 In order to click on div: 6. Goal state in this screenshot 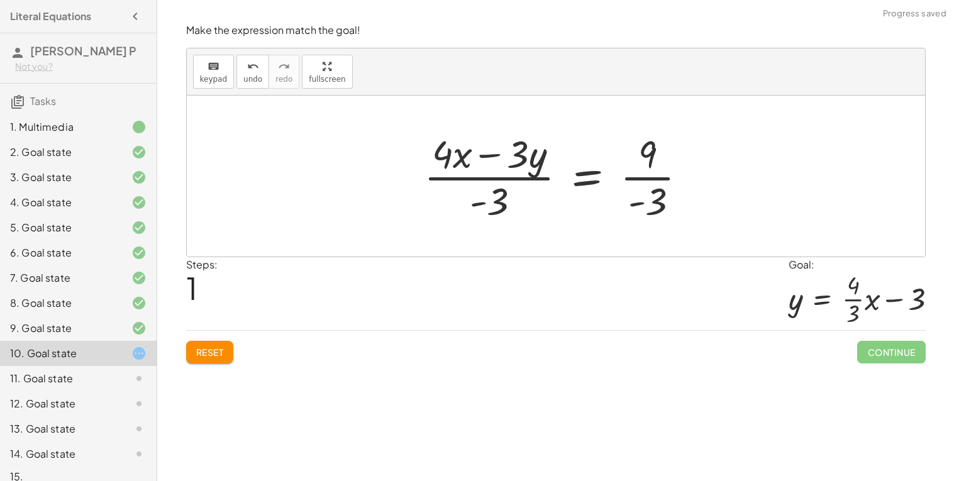, I will do `click(60, 253)`.